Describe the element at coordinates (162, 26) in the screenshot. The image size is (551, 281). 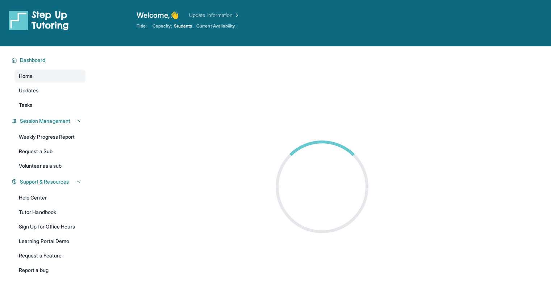
I see `span: Capacity:` at that location.